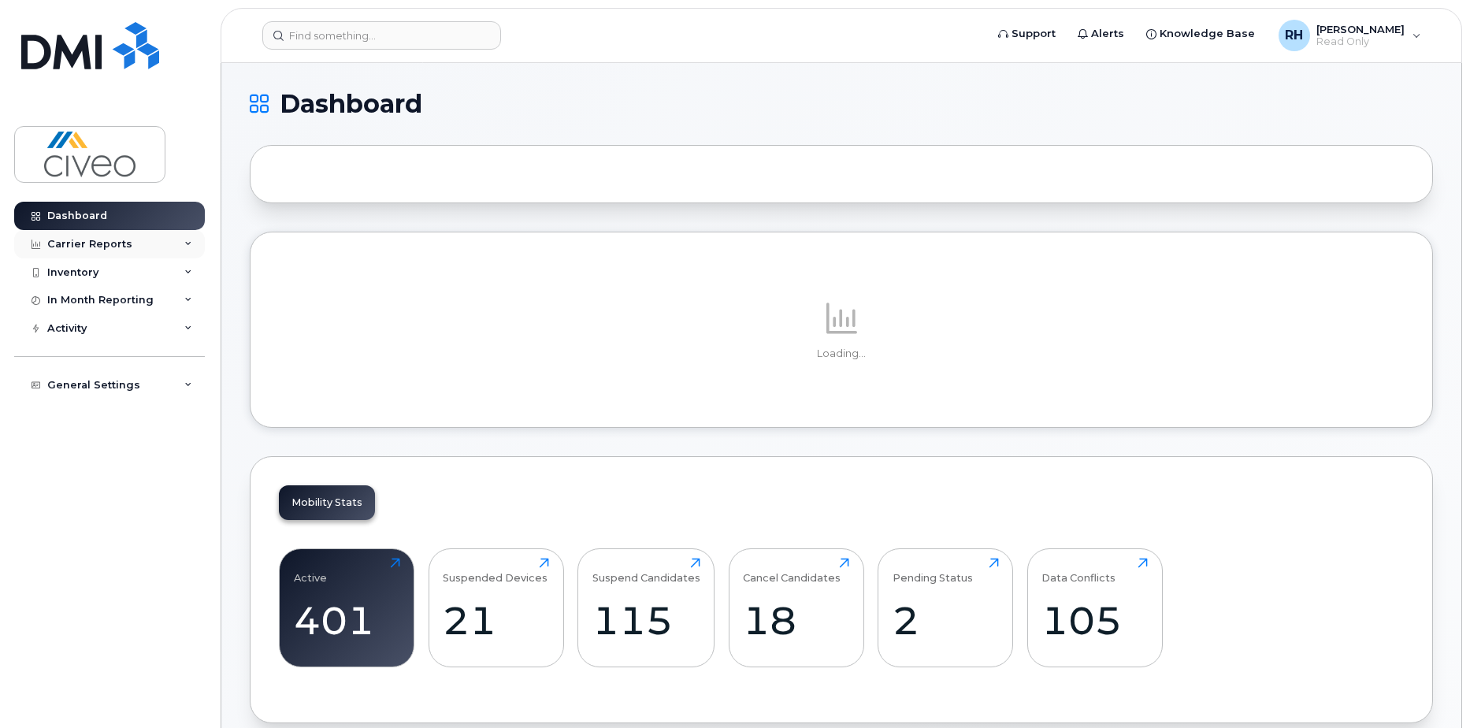 This screenshot has height=728, width=1470. What do you see at coordinates (796, 620) in the screenshot?
I see `div: 18` at bounding box center [796, 620].